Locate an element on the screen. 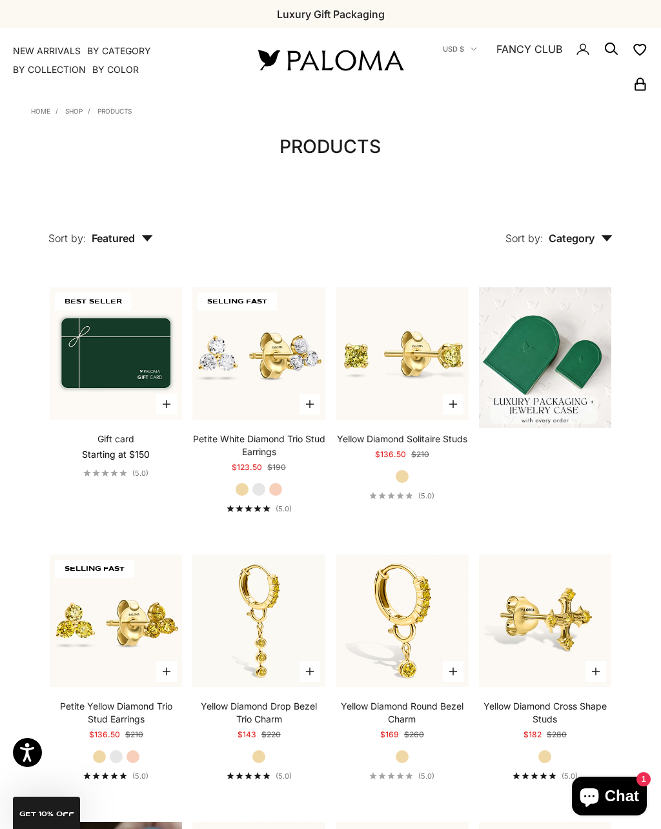 The height and width of the screenshot is (829, 661). sale-price: $123.50 is located at coordinates (247, 467).